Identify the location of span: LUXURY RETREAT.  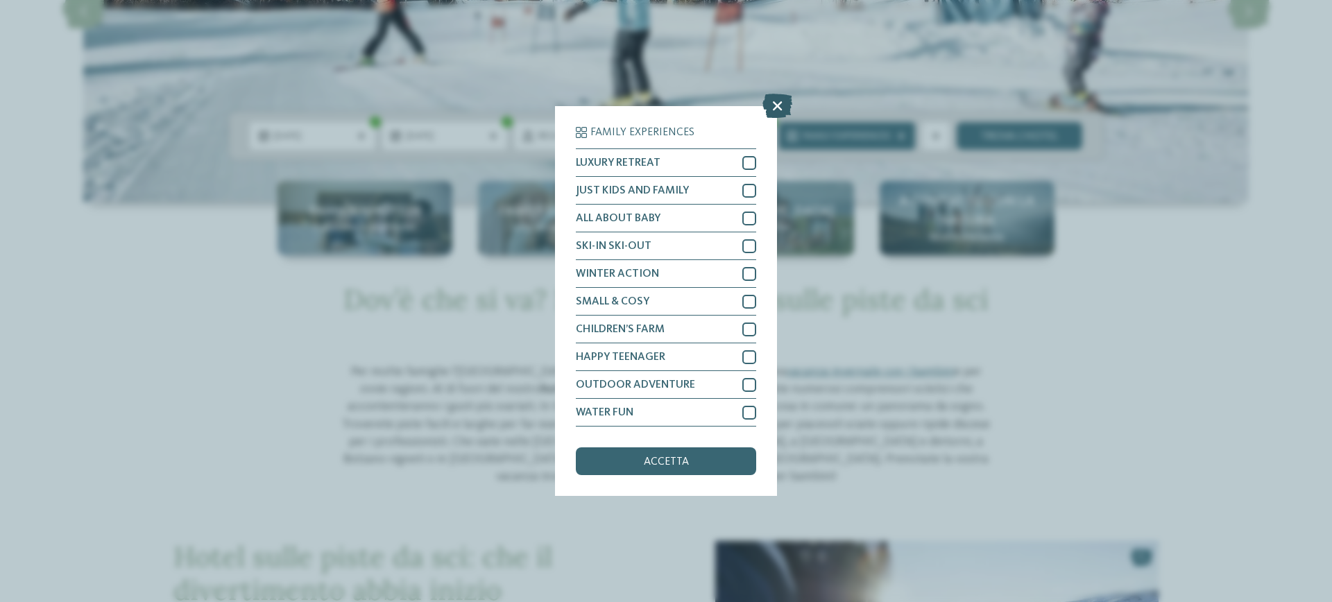
(618, 163).